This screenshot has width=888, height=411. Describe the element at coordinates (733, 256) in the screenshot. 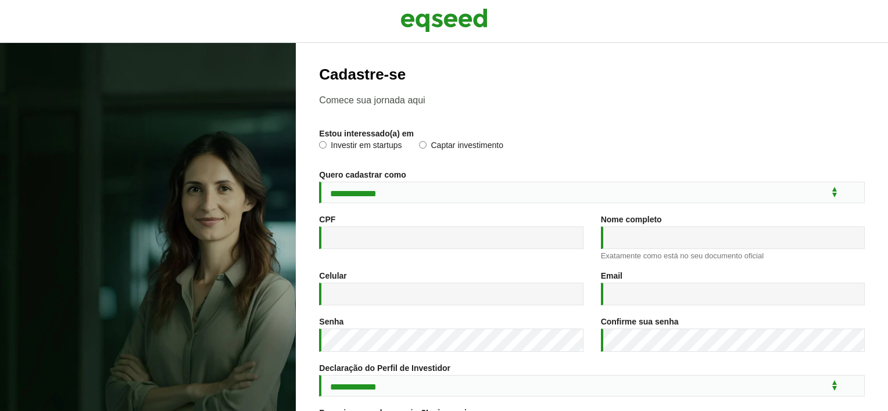

I see `div: Exatamente como está no seu documento oficial` at that location.